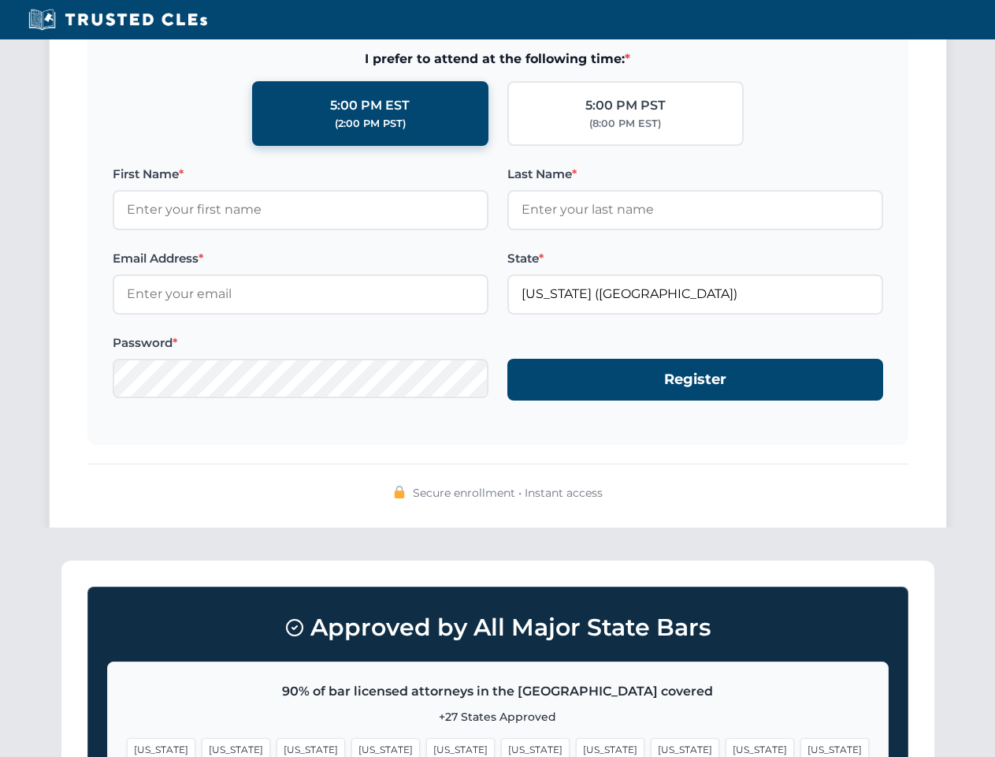  Describe the element at coordinates (508, 493) in the screenshot. I see `span: Secure enrollment • Instant access` at that location.